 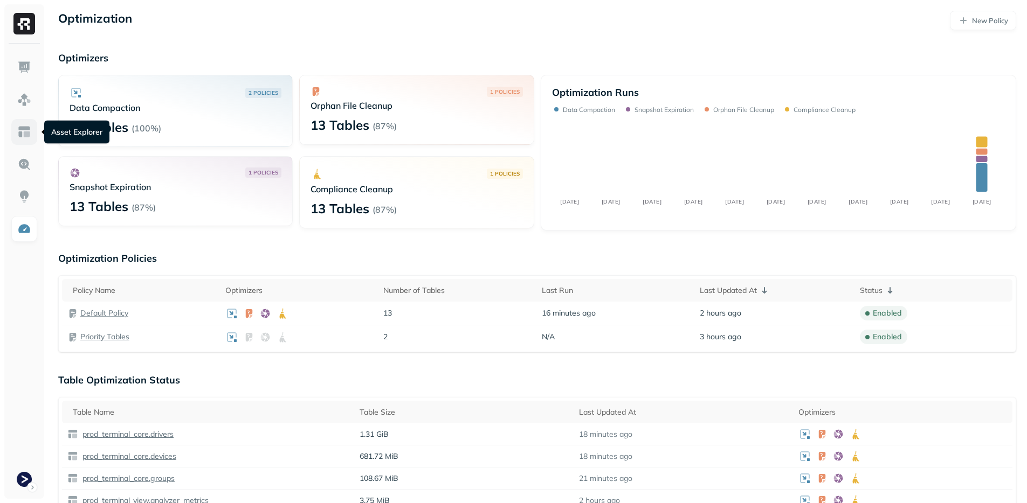 I want to click on a: Default Policy, so click(x=104, y=313).